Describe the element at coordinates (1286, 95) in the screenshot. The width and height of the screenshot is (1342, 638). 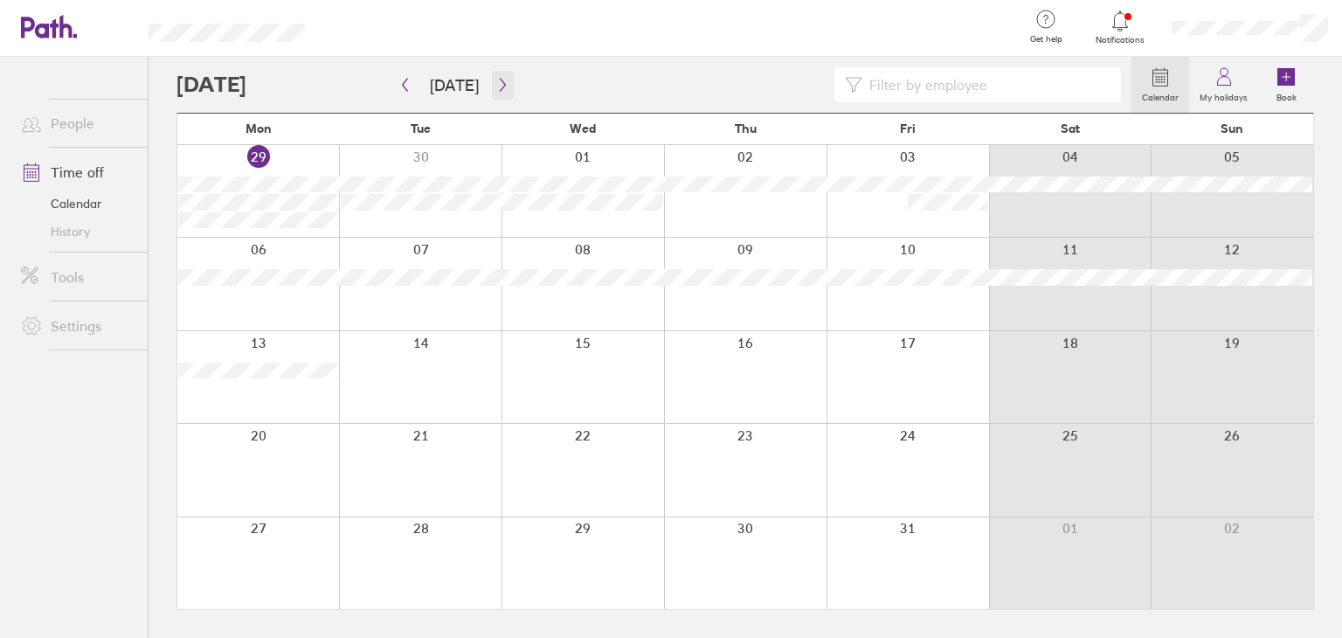
I see `label: Book` at that location.